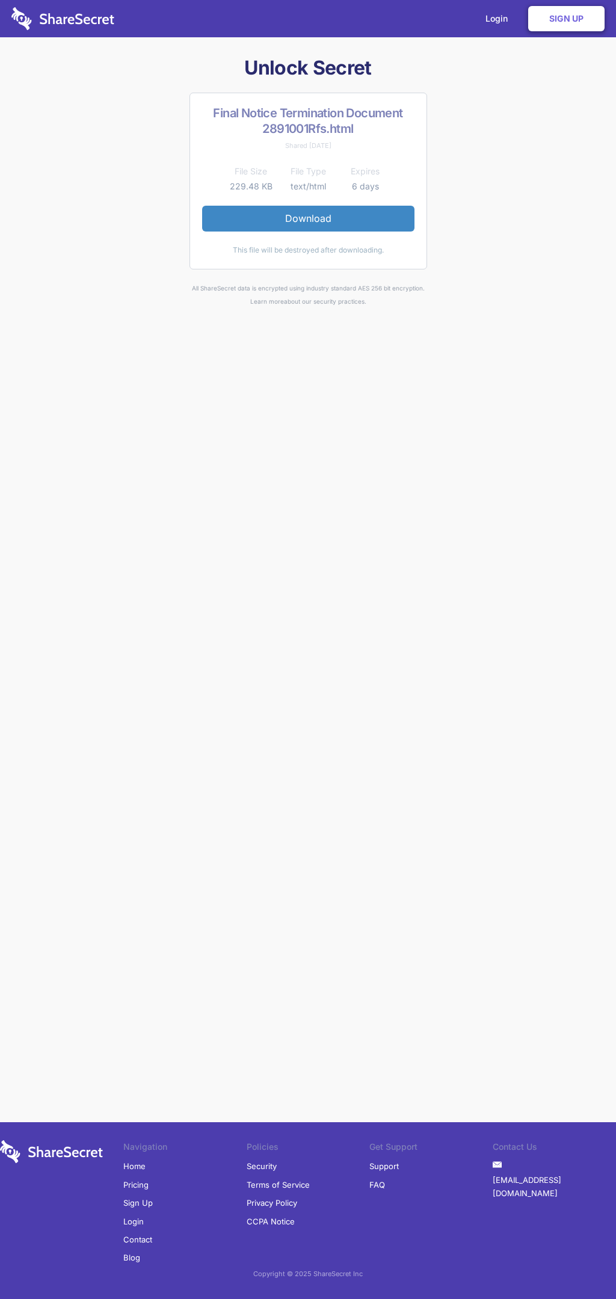 The height and width of the screenshot is (1299, 616). Describe the element at coordinates (365, 171) in the screenshot. I see `th: Expires` at that location.